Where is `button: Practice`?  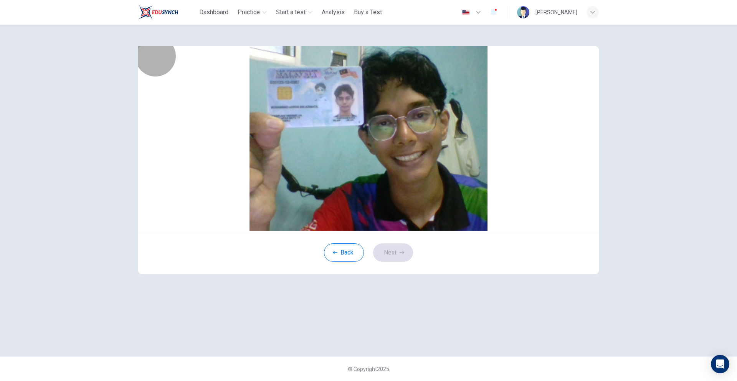
button: Practice is located at coordinates (252, 12).